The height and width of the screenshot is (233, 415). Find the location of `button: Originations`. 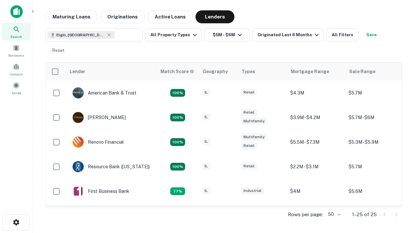

button: Originations is located at coordinates (123, 17).